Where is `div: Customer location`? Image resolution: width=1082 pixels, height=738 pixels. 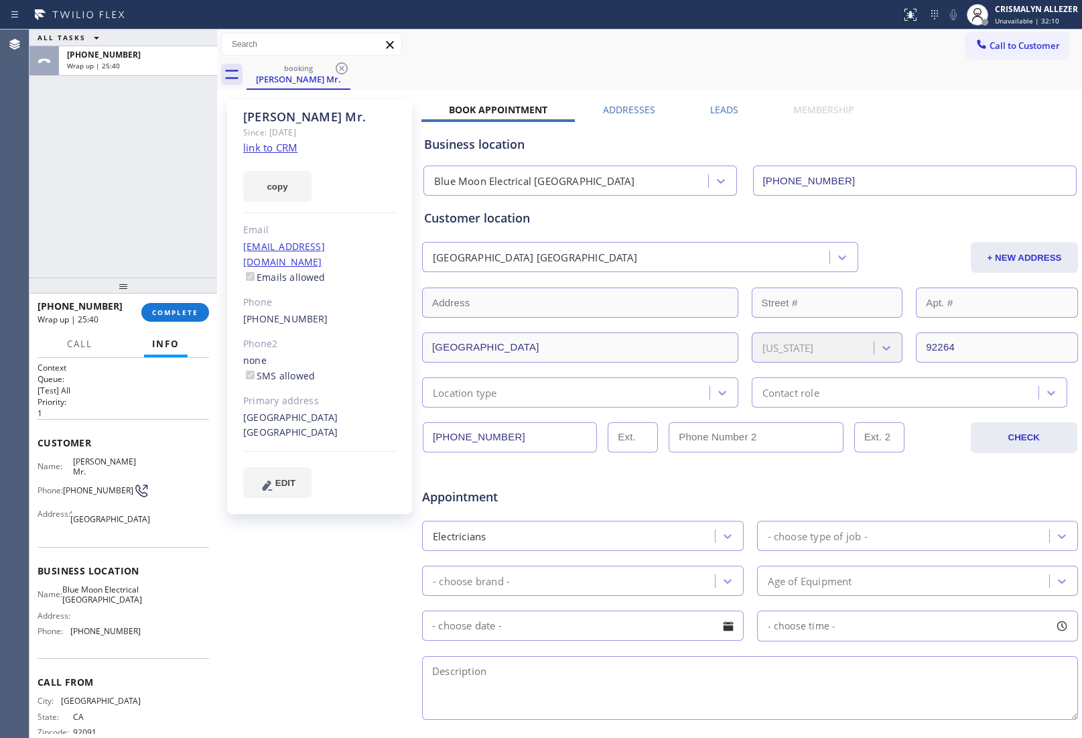 div: Customer location is located at coordinates (750, 218).